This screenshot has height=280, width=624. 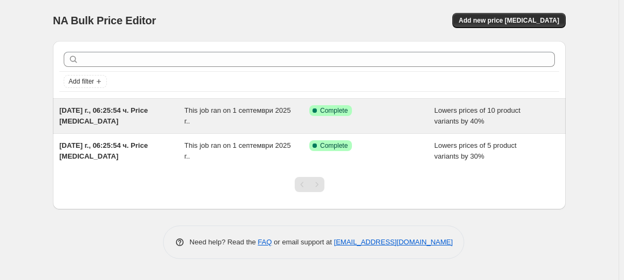 I want to click on span: Lowers prices of 10 product variants by 40%, so click(x=478, y=115).